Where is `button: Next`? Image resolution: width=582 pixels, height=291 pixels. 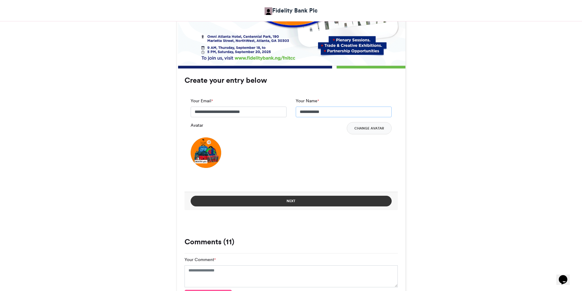 button: Next is located at coordinates (291, 201).